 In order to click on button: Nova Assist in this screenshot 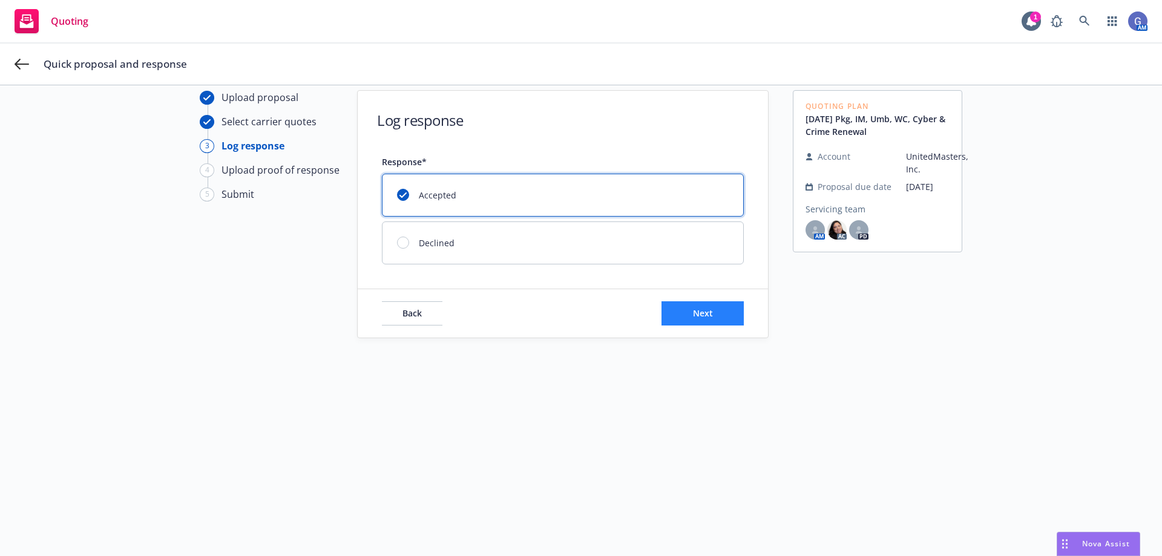, I will do `click(1098, 544)`.